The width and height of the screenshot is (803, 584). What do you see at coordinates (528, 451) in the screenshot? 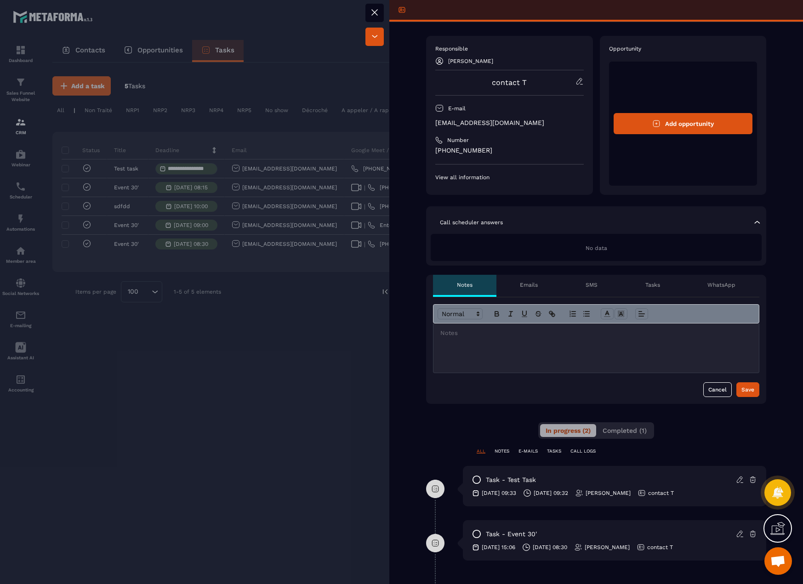
I see `p: E-MAILS` at bounding box center [528, 451].